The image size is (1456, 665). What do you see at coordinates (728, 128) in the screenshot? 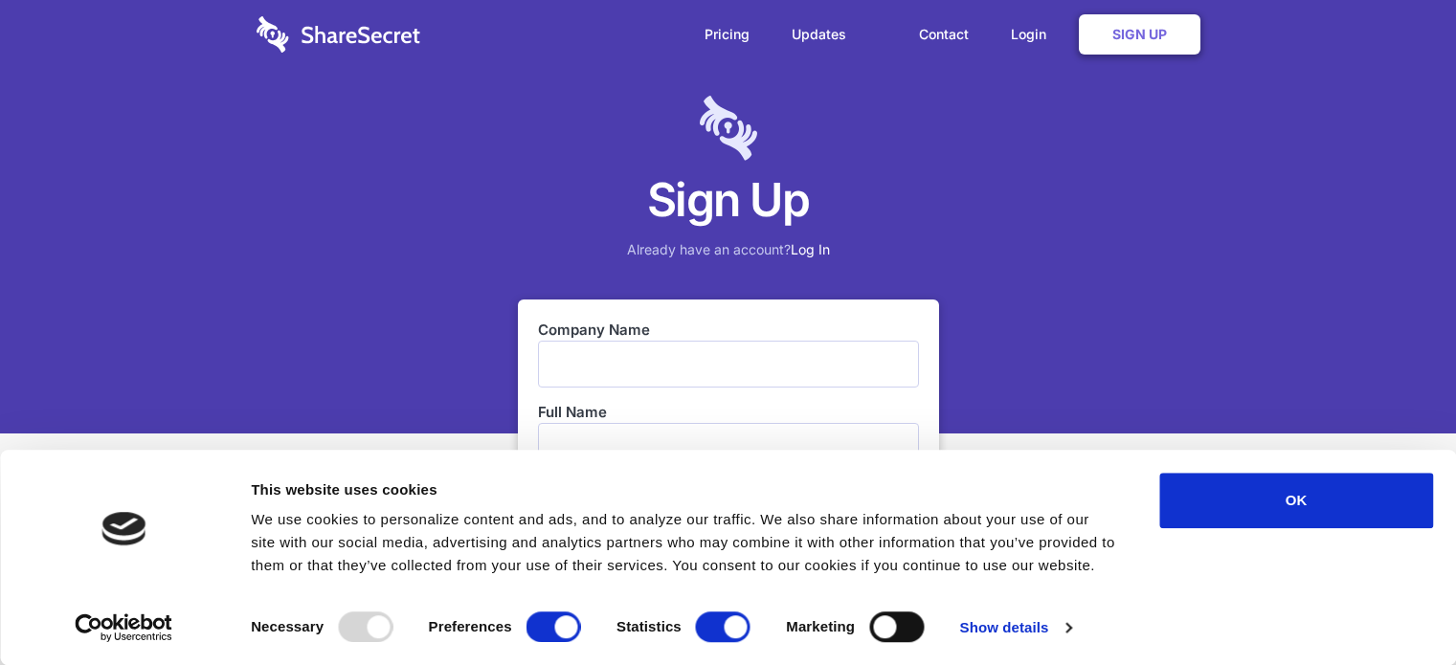
I see `img: logo-lt-purple-60x68@2x-c671a683ea72a1d466fb5d642181eefbee81c4e10ba9aed56c8e1d7e762e8086.png` at bounding box center [728, 128].